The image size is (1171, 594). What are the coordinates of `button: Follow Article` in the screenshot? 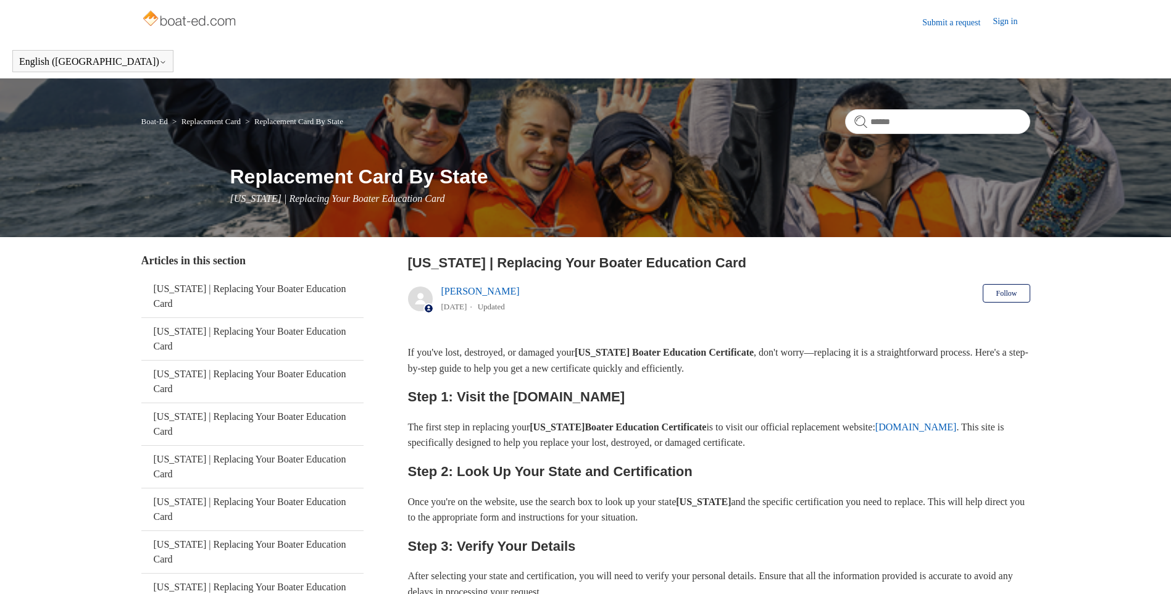 It's located at (1006, 293).